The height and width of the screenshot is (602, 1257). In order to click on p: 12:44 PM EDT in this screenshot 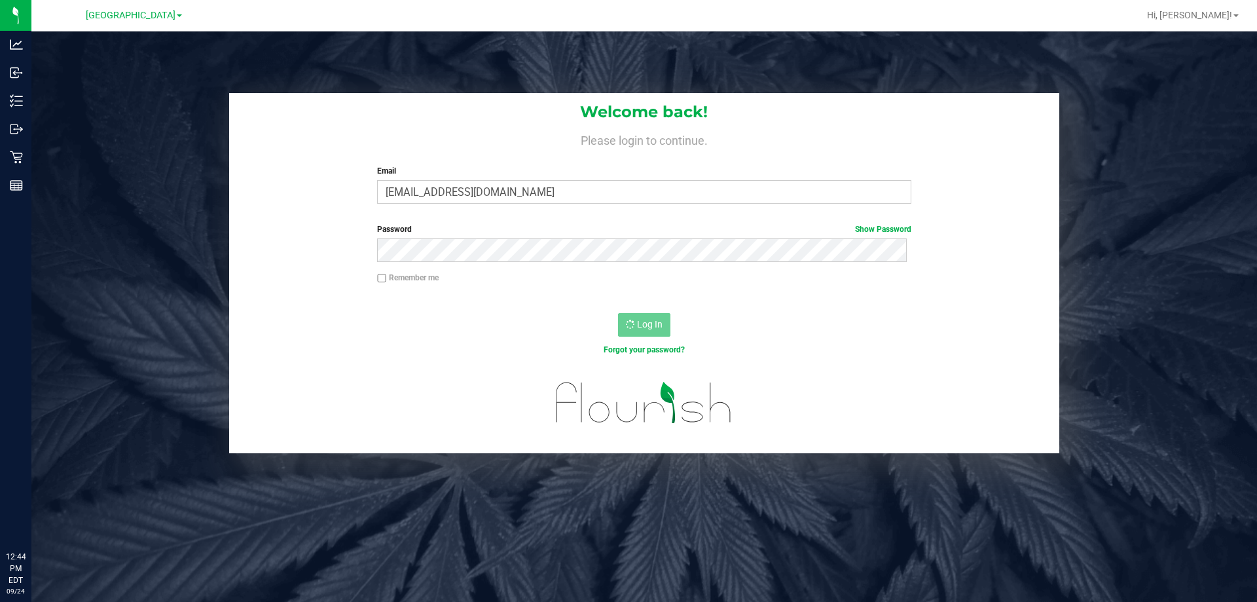, I will do `click(16, 568)`.